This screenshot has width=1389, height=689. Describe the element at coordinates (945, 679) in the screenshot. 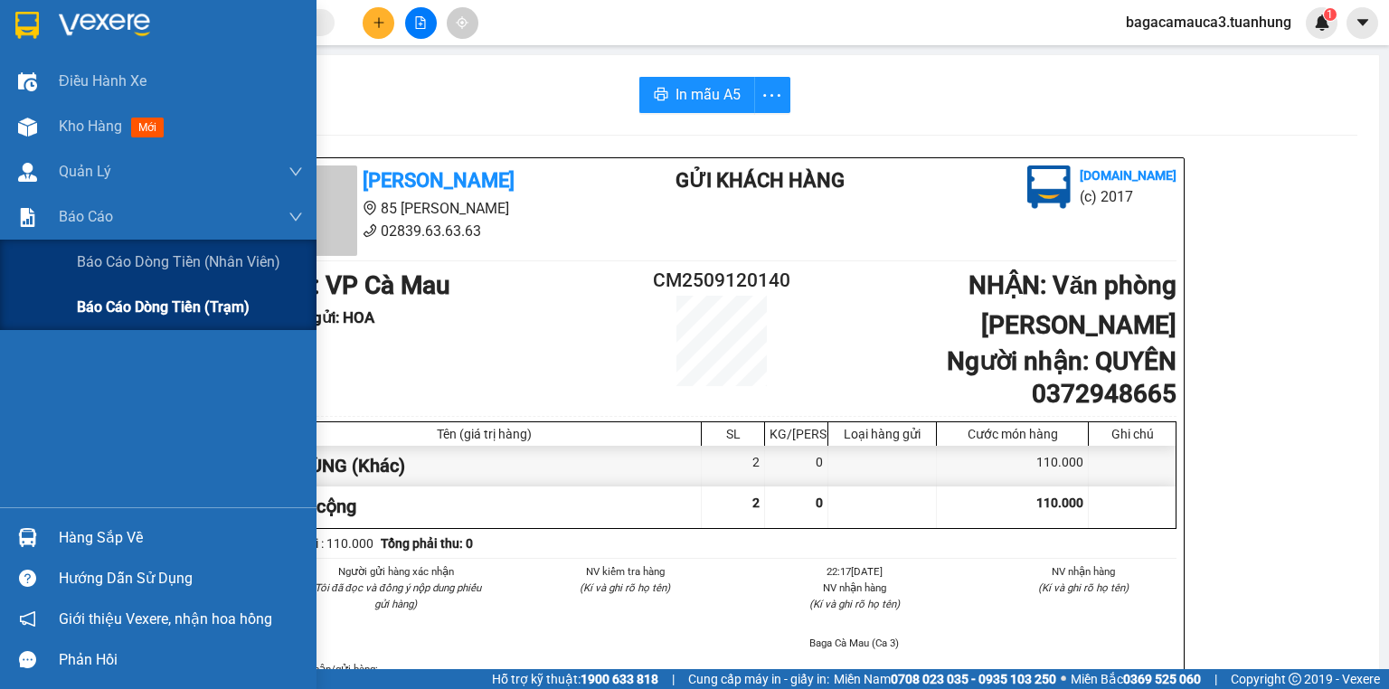

I see `span: Miền Nam` at that location.